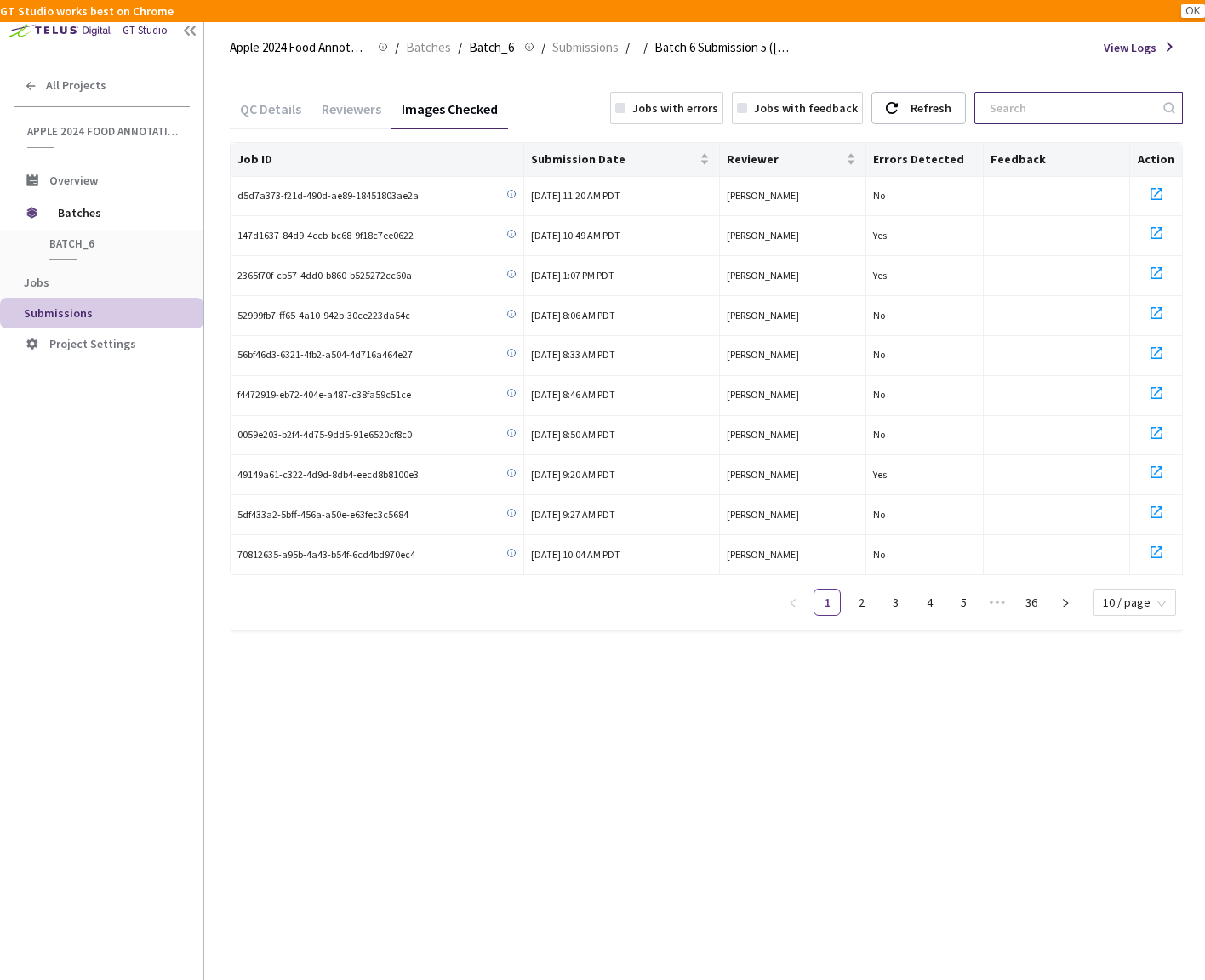 This screenshot has height=980, width=1205. Describe the element at coordinates (325, 236) in the screenshot. I see `span: 147d1637-84d9-4ccb-bc68-9f18c7ee0622` at that location.